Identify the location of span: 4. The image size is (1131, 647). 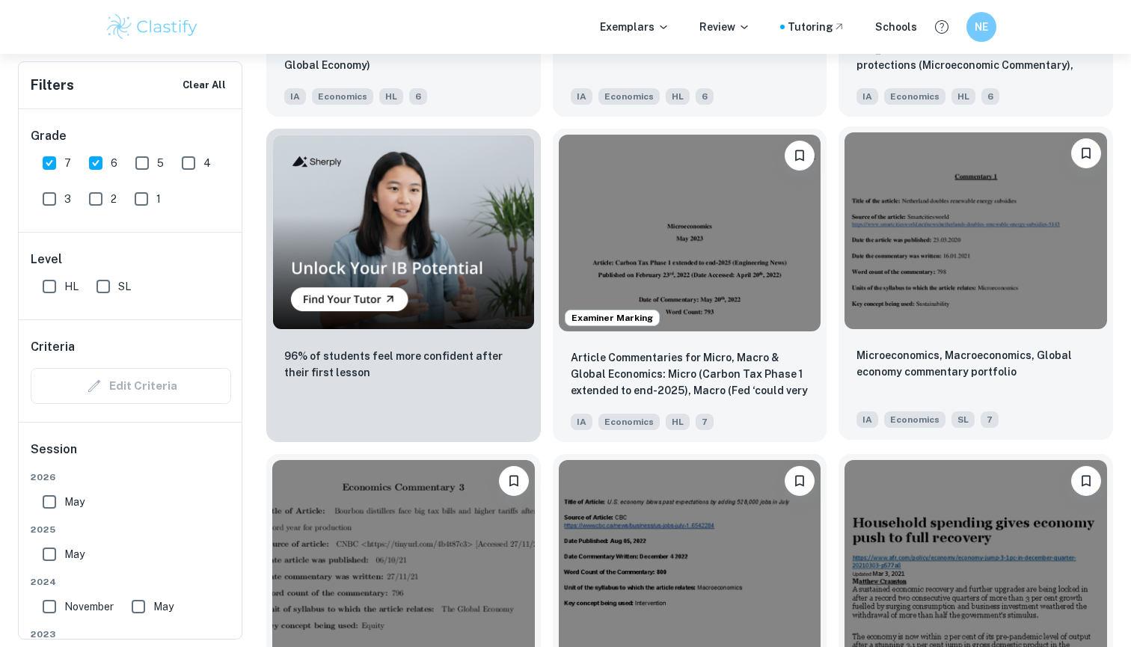
(207, 163).